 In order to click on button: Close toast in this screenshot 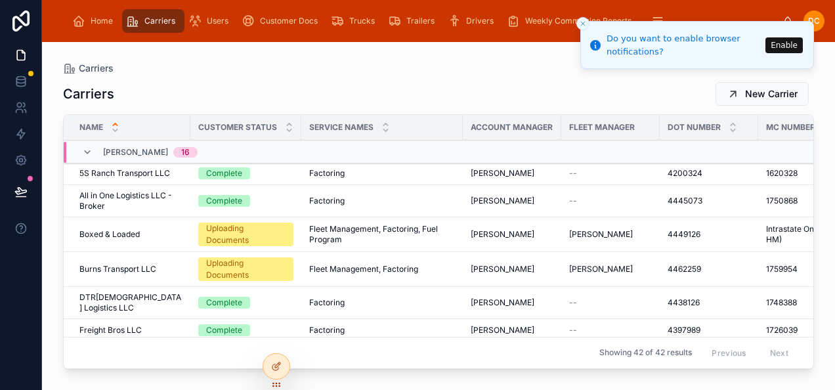, I will do `click(583, 24)`.